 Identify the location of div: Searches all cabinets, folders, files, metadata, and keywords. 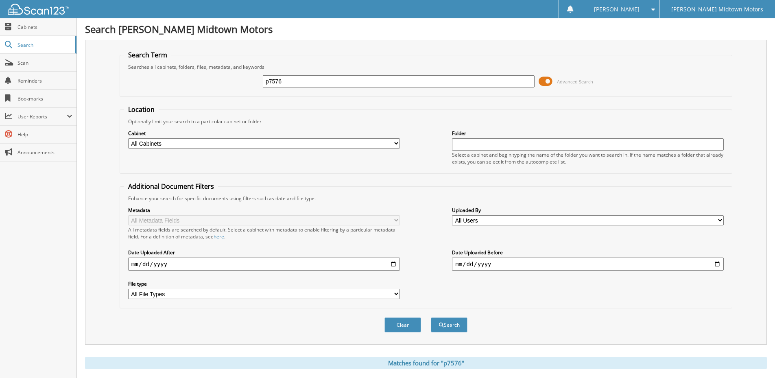
(426, 67).